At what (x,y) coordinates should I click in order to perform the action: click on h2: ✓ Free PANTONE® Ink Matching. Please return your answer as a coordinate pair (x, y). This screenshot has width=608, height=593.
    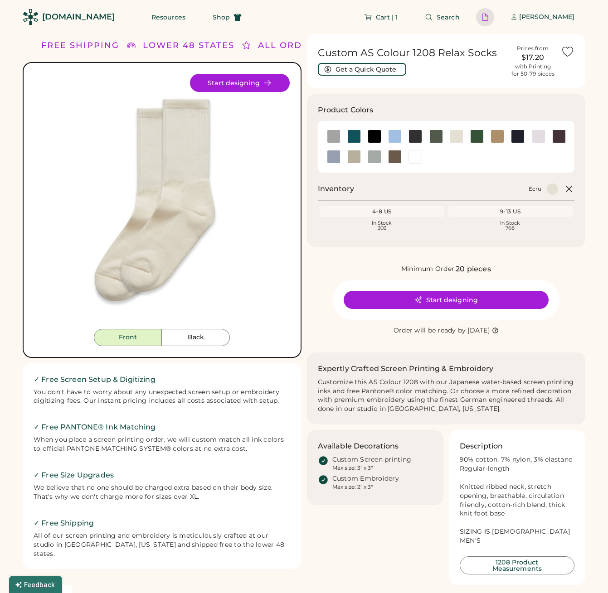
    Looking at the image, I should click on (162, 427).